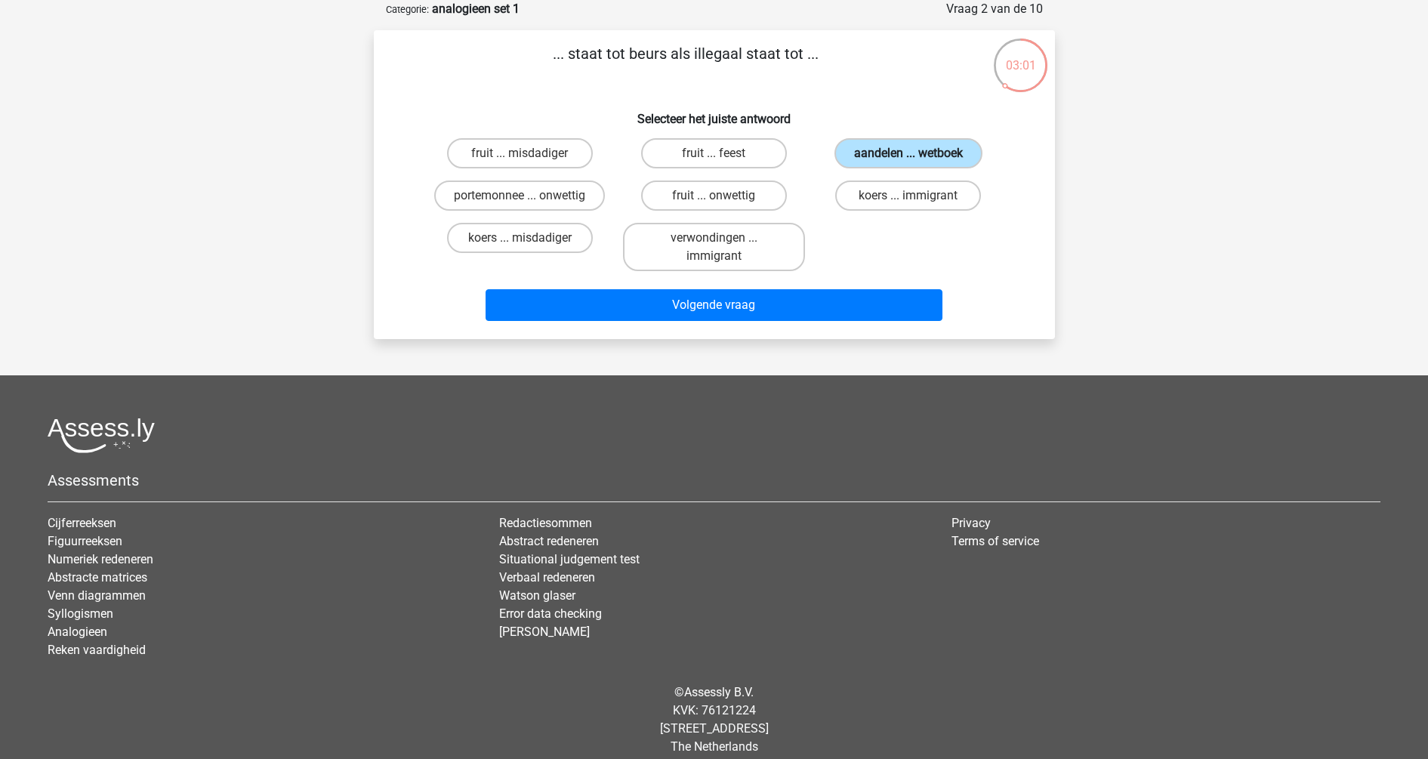 The width and height of the screenshot is (1428, 759). I want to click on a: Venn diagrammen, so click(97, 595).